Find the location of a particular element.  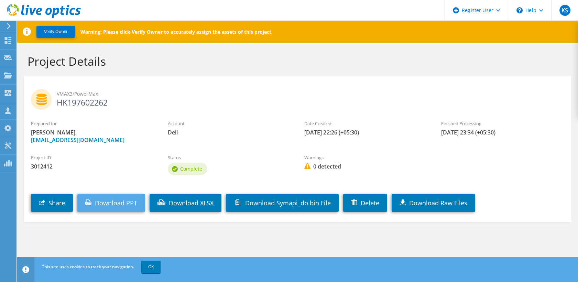

a: OK is located at coordinates (151, 267).